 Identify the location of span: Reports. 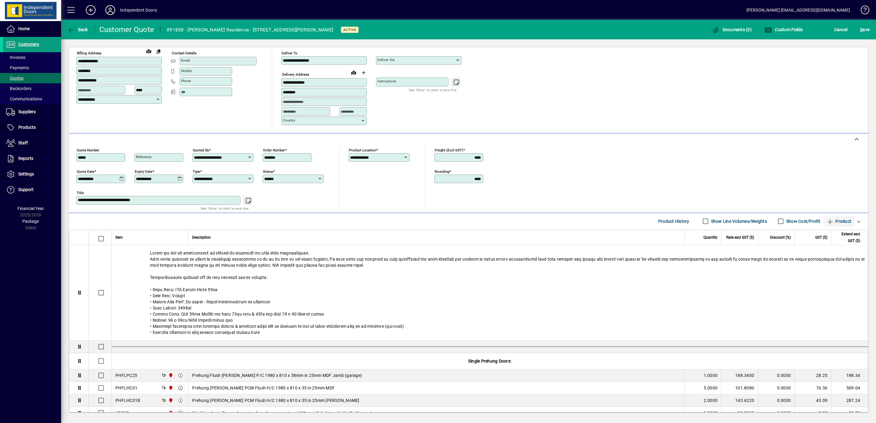
(26, 158).